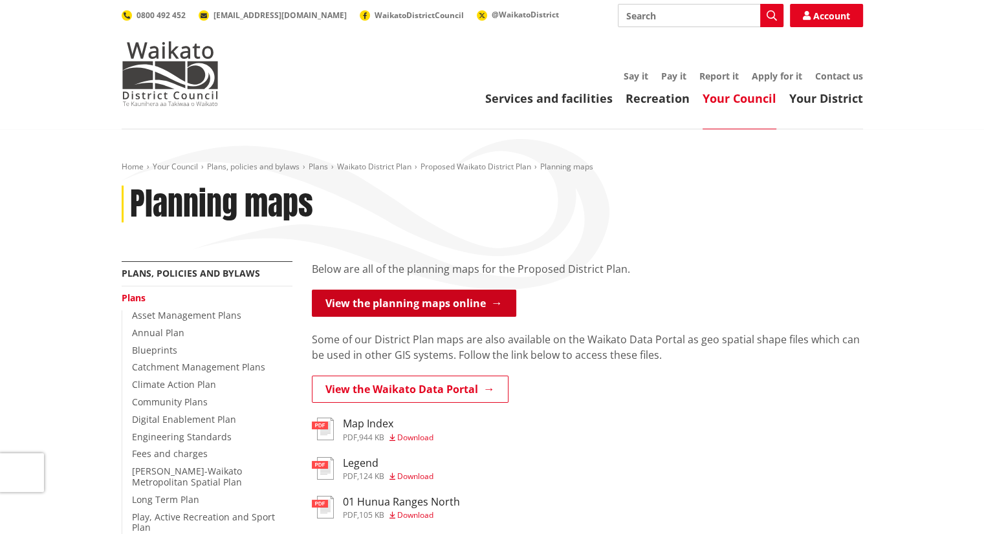  Describe the element at coordinates (373, 469) in the screenshot. I see `a: Legend pdf,124 KB Download` at that location.